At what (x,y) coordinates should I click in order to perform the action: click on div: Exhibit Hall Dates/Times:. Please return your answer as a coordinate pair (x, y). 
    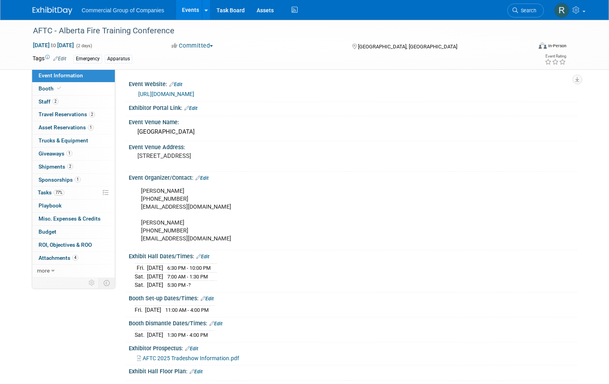
    Looking at the image, I should click on (353, 256).